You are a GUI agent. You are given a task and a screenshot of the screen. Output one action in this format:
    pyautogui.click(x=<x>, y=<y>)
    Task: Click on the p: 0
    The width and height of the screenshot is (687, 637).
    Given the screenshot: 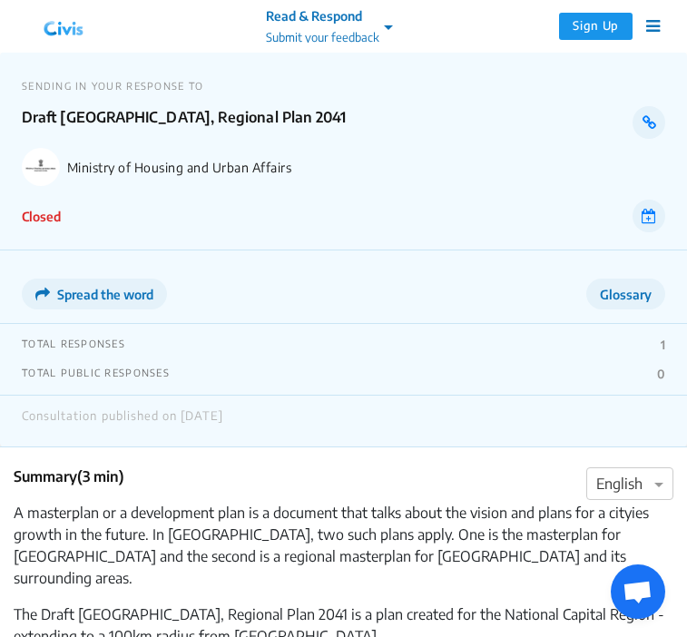 What is the action you would take?
    pyautogui.click(x=660, y=374)
    